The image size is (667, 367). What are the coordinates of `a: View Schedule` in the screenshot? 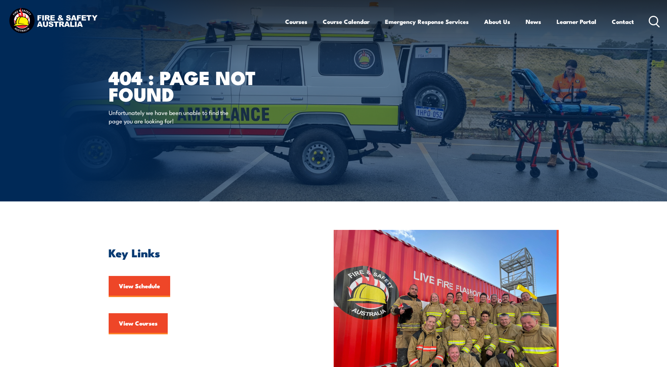 It's located at (139, 287).